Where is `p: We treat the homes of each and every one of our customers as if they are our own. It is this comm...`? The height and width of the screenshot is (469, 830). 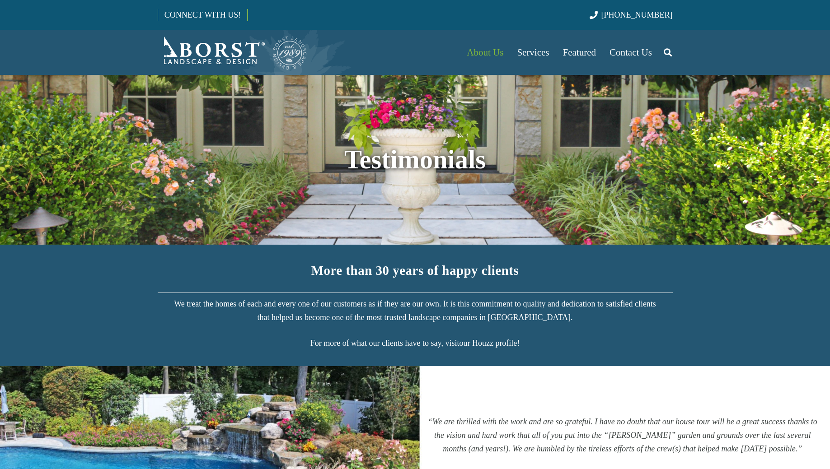 p: We treat the homes of each and every one of our customers as if they are our own. It is this comm... is located at coordinates (415, 311).